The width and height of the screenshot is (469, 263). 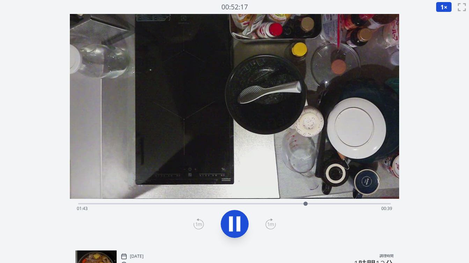 I want to click on font: 調理時間, so click(x=387, y=256).